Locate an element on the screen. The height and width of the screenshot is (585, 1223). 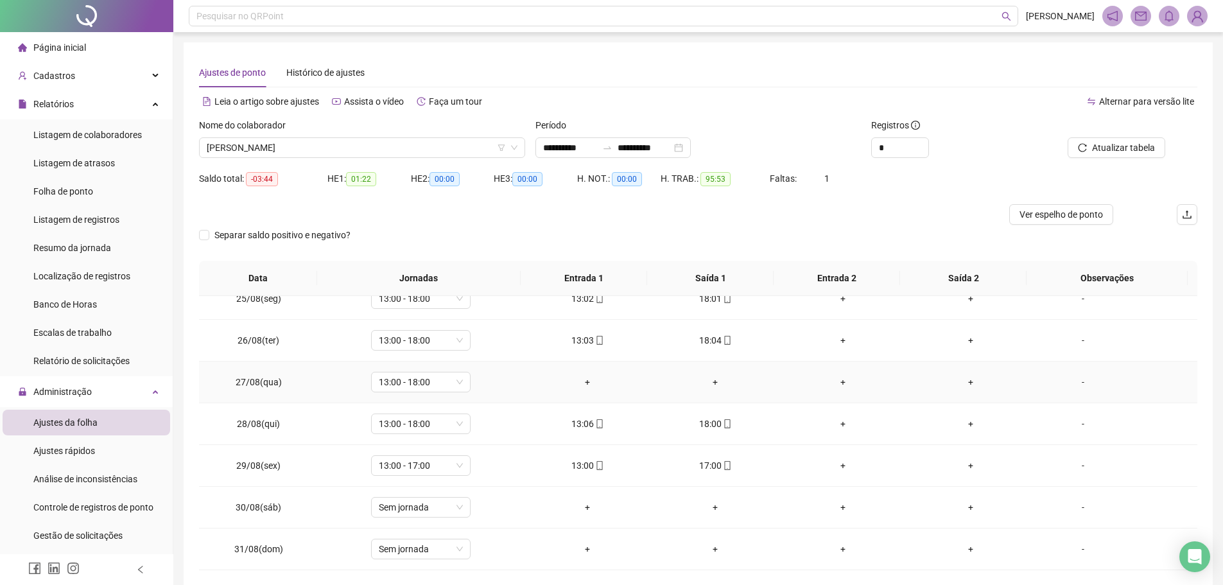
div: Open Intercom Messenger is located at coordinates (1194, 556).